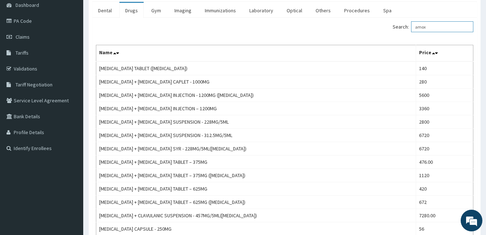 The height and width of the screenshot is (235, 486). I want to click on a: Immunizations, so click(220, 10).